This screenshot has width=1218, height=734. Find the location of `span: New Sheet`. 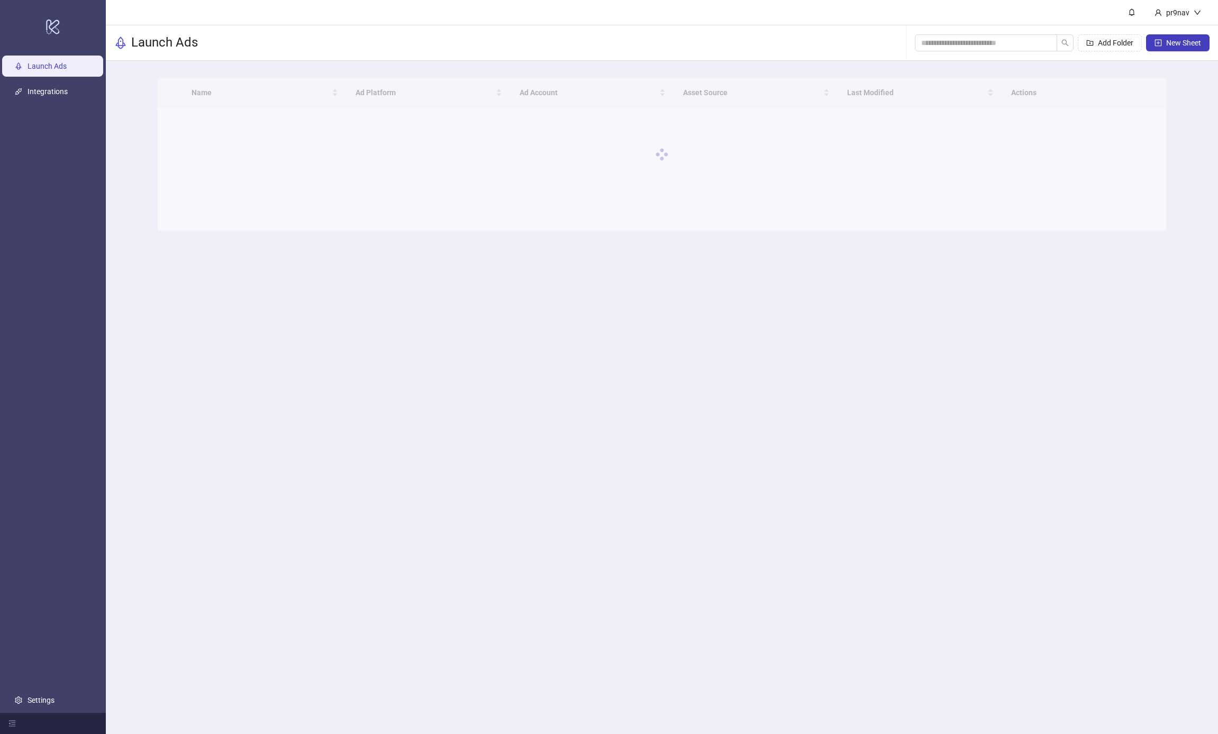

span: New Sheet is located at coordinates (1184, 43).